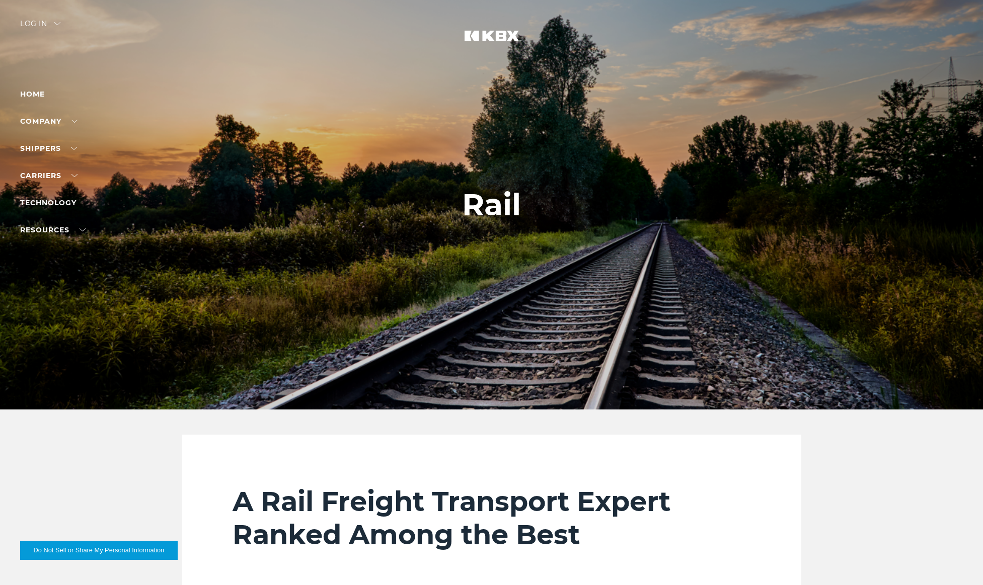 This screenshot has width=983, height=585. I want to click on a: SHIPPERS, so click(48, 148).